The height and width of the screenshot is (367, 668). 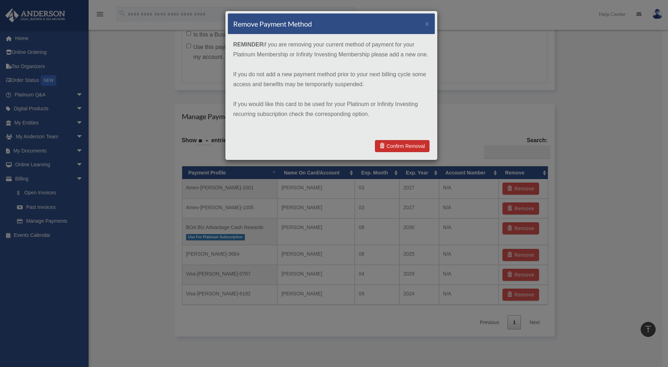 I want to click on a: Confirm Removal, so click(x=402, y=146).